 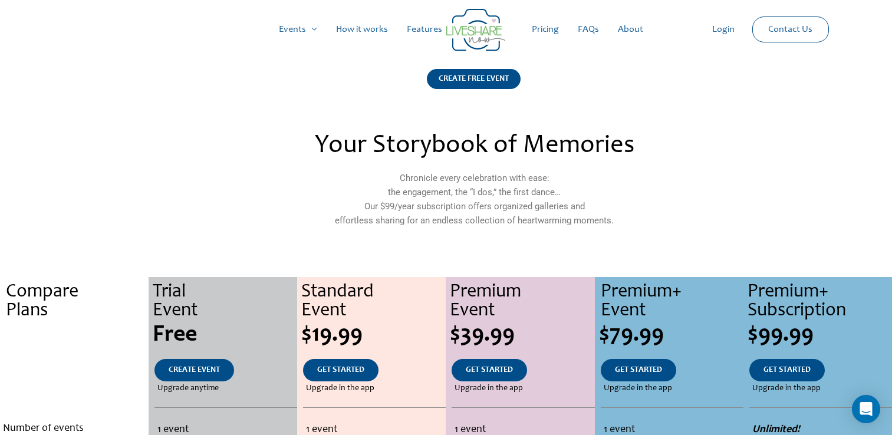 What do you see at coordinates (724, 29) in the screenshot?
I see `a: Login` at bounding box center [724, 29].